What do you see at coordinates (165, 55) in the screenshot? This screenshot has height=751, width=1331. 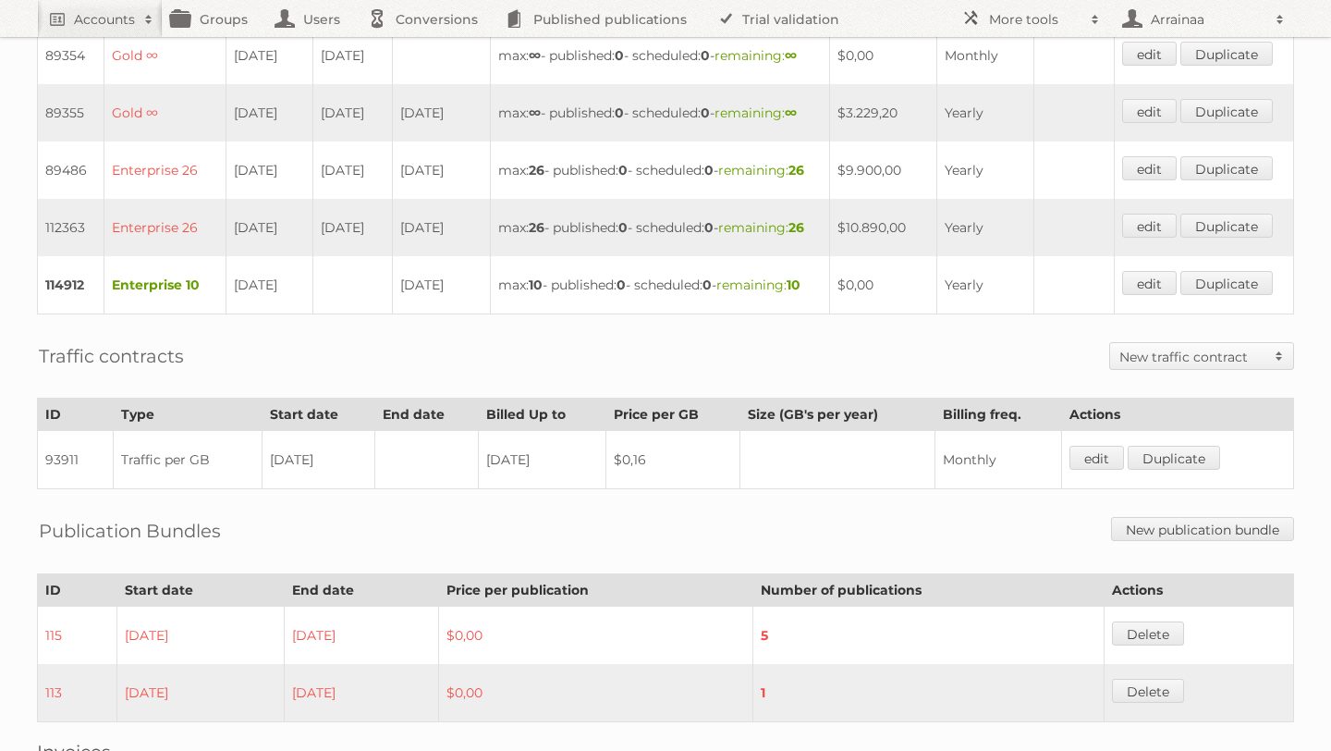 I see `td: Gold ∞` at bounding box center [165, 55].